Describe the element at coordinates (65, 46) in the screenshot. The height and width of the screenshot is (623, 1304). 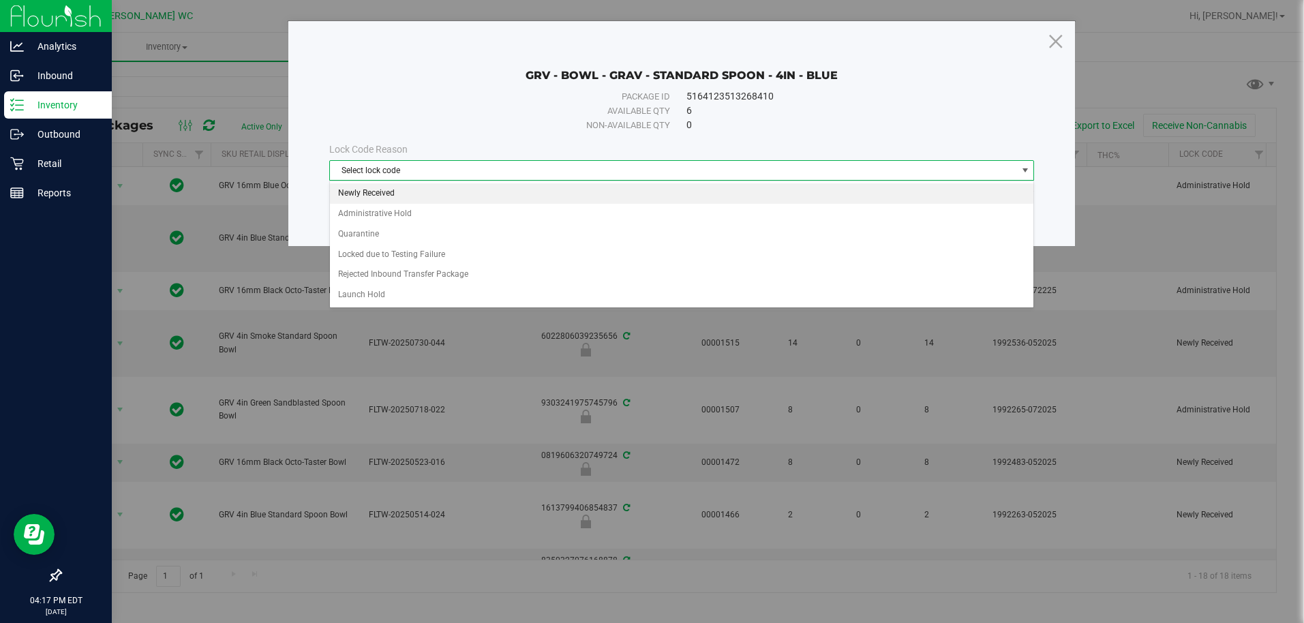
I see `p: Analytics` at that location.